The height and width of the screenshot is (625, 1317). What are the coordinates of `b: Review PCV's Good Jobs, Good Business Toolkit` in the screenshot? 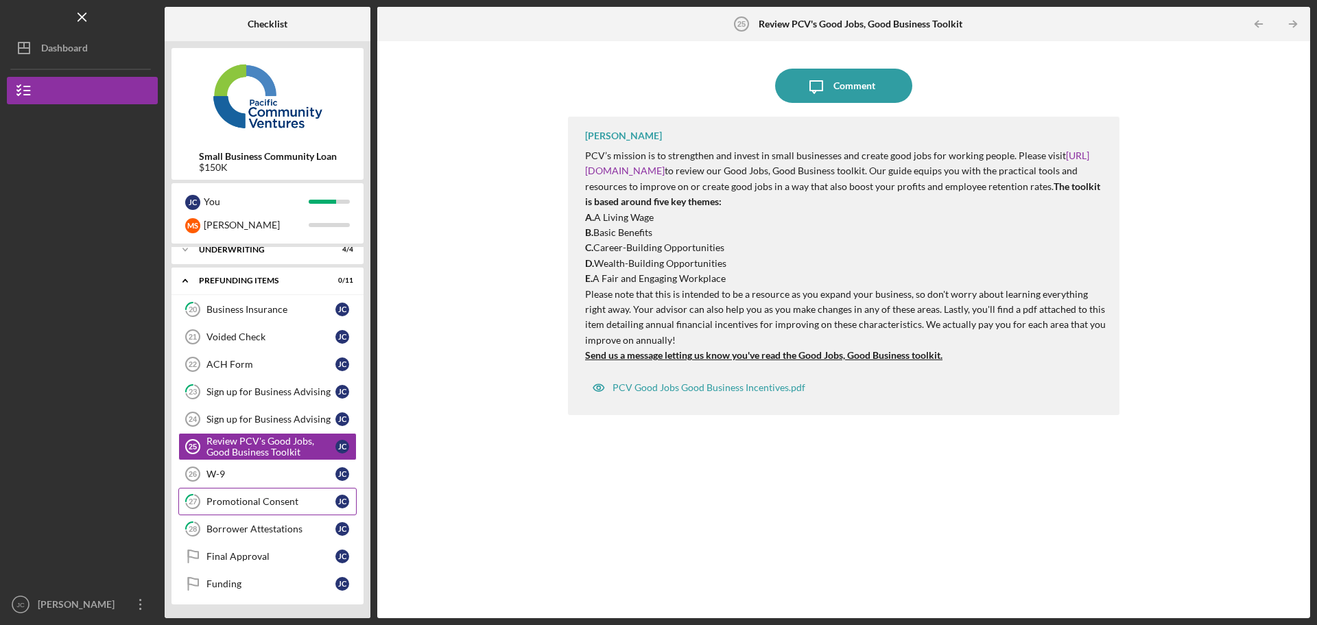 It's located at (860, 24).